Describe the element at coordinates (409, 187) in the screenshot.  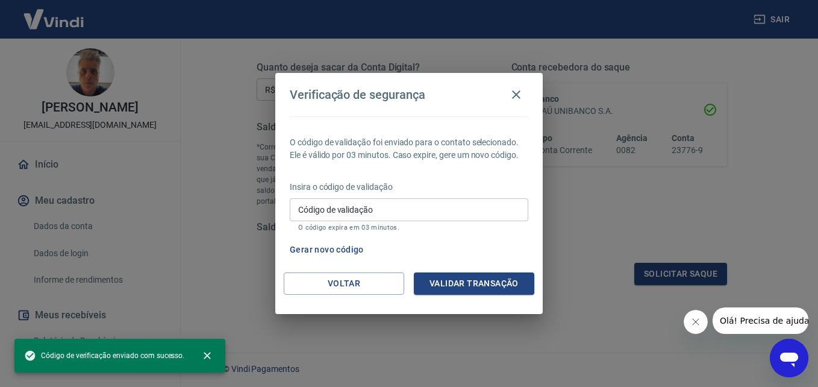
I see `p: Insira o código de validação` at that location.